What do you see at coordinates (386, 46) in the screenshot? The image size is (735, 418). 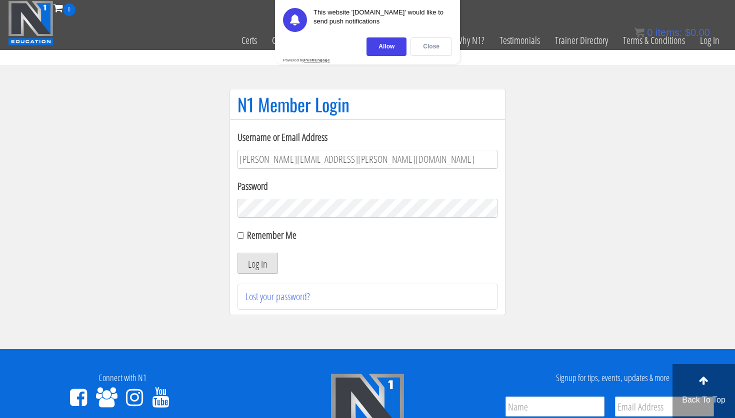 I see `div: Allow` at bounding box center [386, 46].